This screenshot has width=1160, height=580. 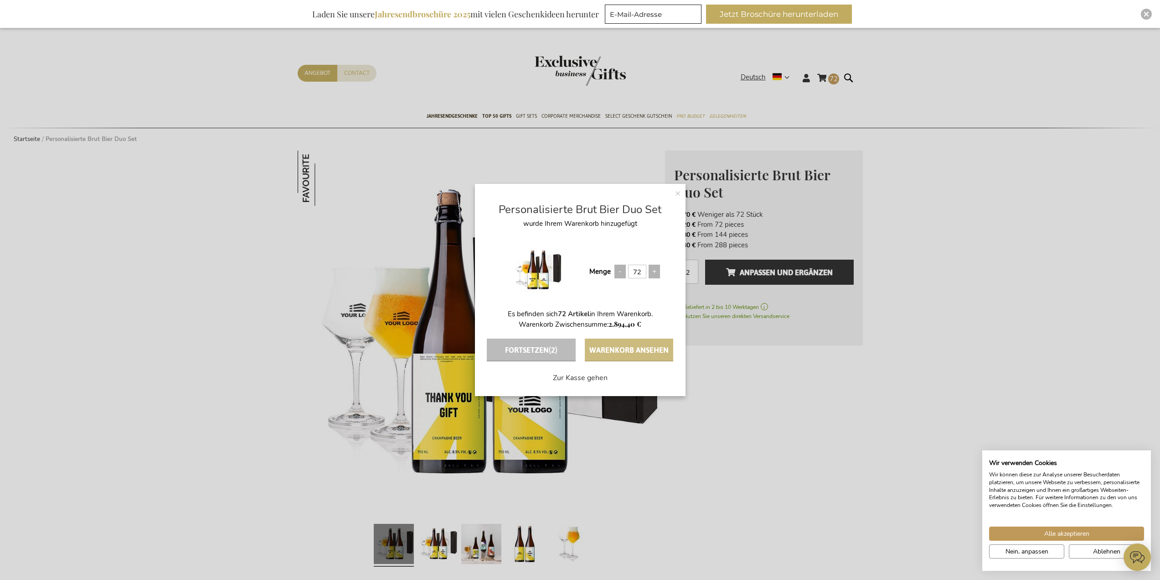 I want to click on input: Qty, so click(x=637, y=271).